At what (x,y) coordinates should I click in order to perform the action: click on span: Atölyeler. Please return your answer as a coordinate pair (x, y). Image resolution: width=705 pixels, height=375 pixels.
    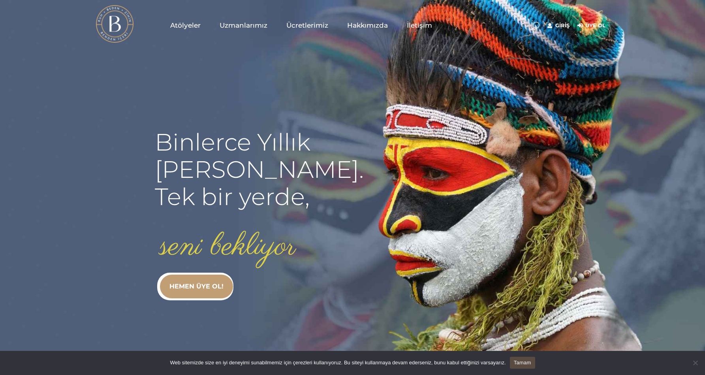
    Looking at the image, I should click on (185, 25).